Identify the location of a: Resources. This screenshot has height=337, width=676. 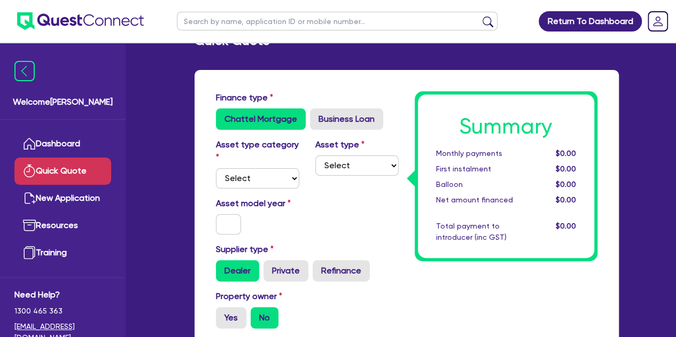
(62, 225).